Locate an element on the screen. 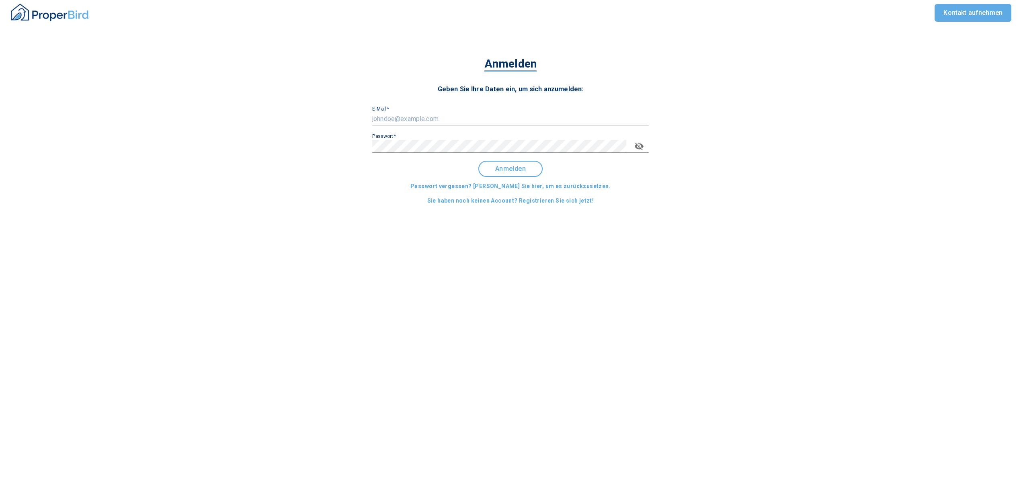  span: Geben Sie Ihre Daten ein, um sich anzumelden: is located at coordinates (510, 89).